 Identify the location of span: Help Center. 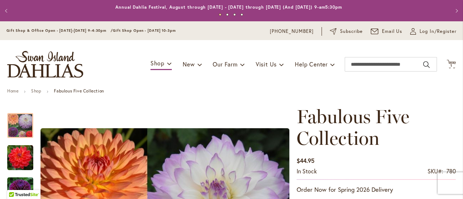
(311, 64).